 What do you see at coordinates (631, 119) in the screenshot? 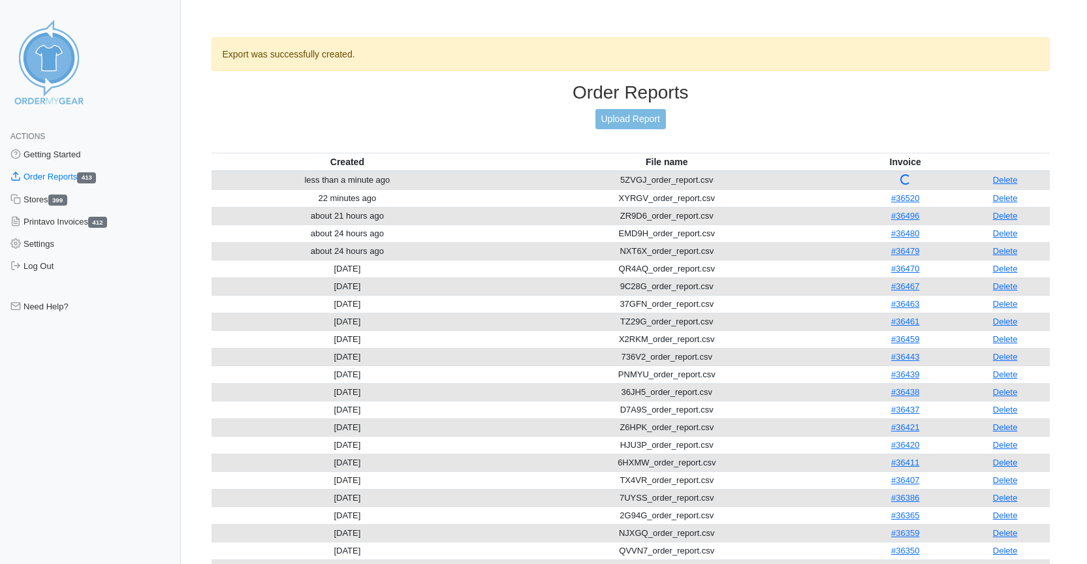
I see `a: Upload Report` at bounding box center [631, 119].